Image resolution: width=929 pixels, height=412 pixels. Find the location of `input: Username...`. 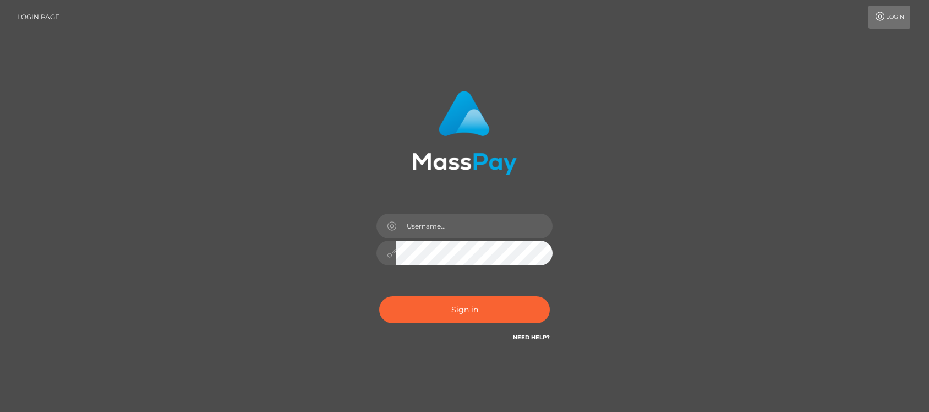

input: Username... is located at coordinates (474, 226).